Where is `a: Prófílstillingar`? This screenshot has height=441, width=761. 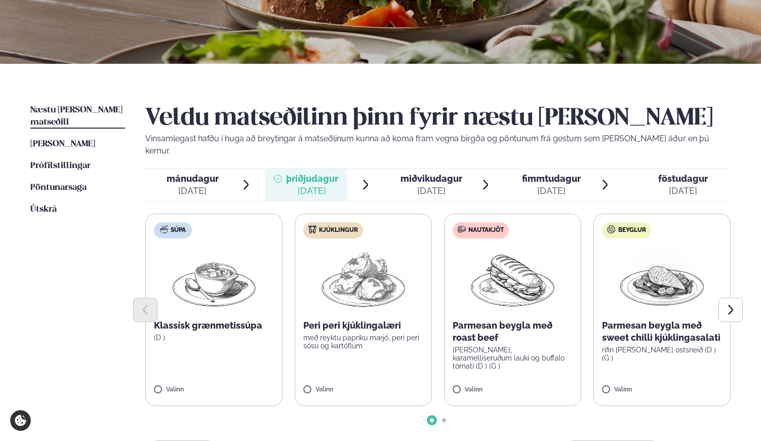 a: Prófílstillingar is located at coordinates (60, 166).